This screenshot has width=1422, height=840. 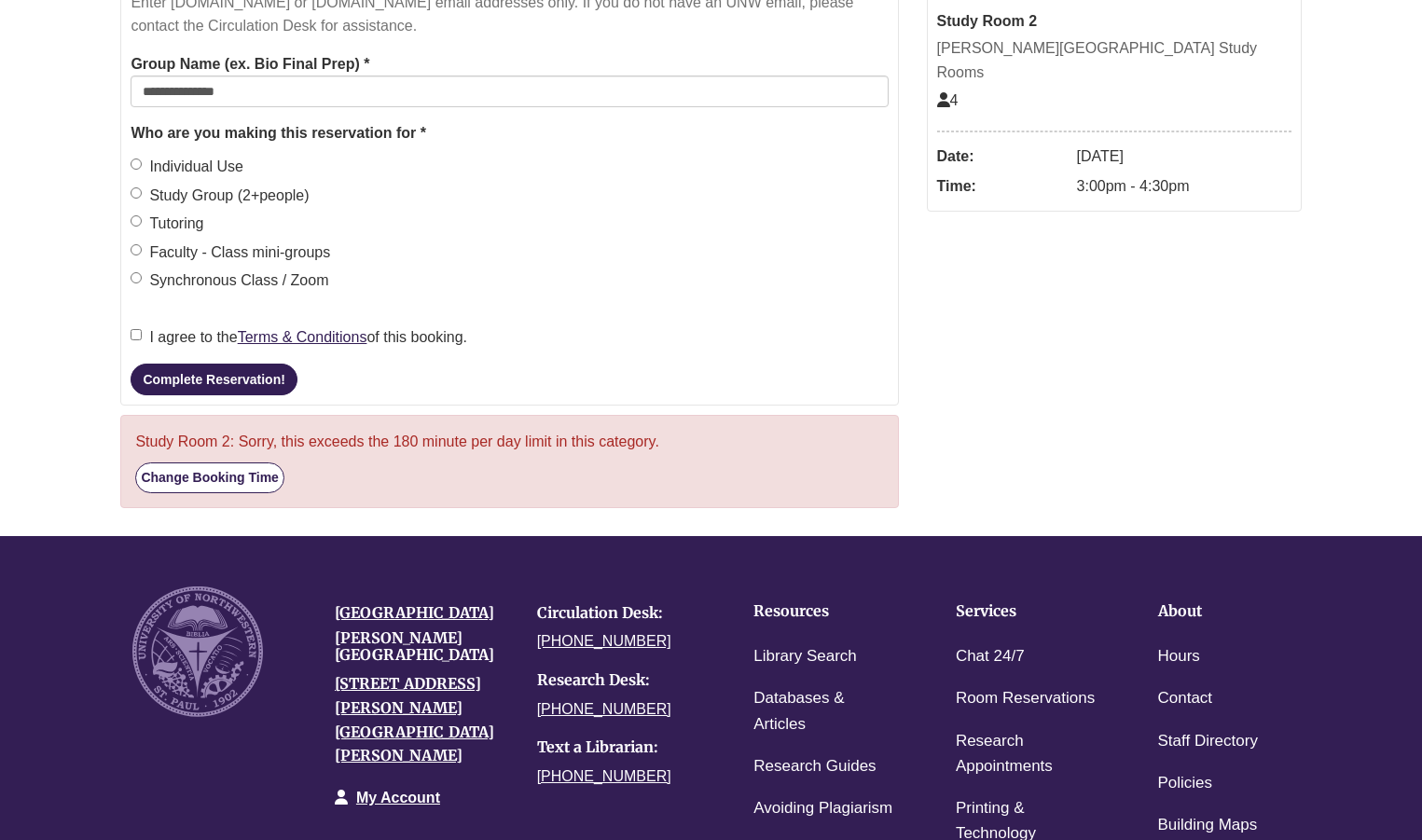 I want to click on a: Terms & Conditions, so click(x=302, y=336).